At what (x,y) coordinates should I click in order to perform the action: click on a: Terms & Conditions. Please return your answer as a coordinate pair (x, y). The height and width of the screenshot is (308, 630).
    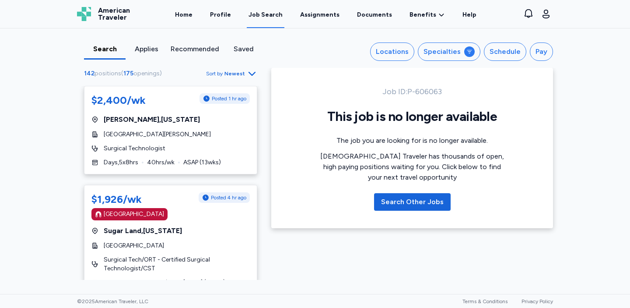
    Looking at the image, I should click on (485, 301).